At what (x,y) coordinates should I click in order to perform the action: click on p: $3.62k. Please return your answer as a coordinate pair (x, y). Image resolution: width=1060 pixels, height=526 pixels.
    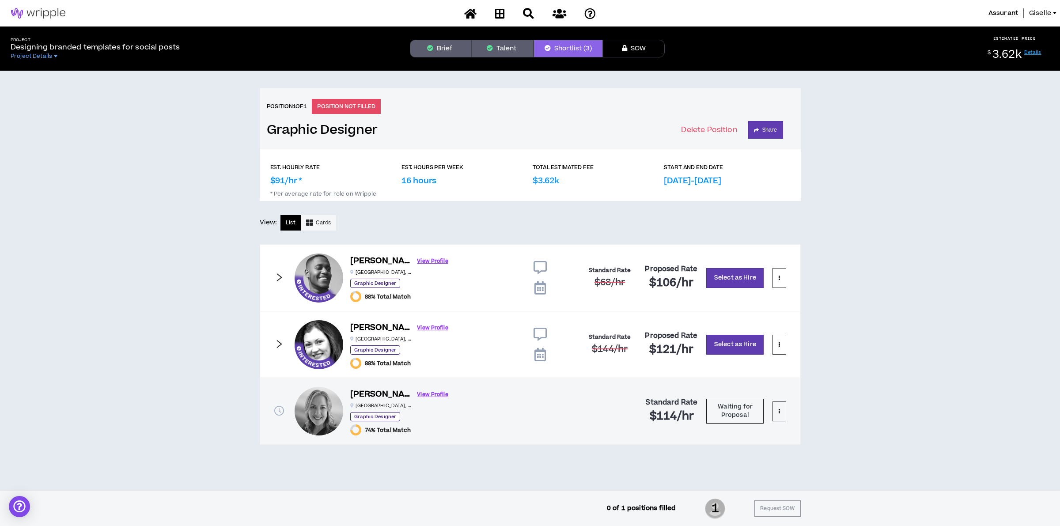
    Looking at the image, I should click on (546, 181).